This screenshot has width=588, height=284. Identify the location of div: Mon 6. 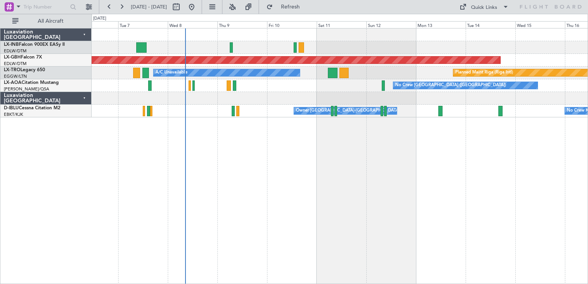
(93, 25).